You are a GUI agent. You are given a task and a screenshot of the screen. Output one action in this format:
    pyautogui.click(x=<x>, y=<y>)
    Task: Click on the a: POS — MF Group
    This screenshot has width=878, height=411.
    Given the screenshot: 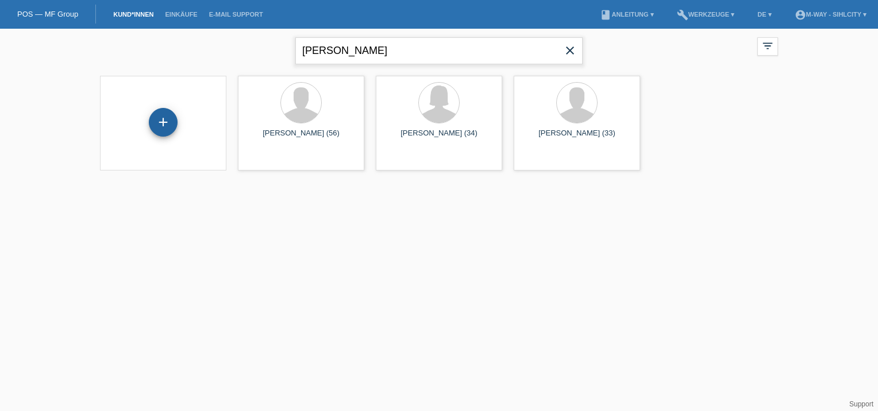 What is the action you would take?
    pyautogui.click(x=48, y=14)
    